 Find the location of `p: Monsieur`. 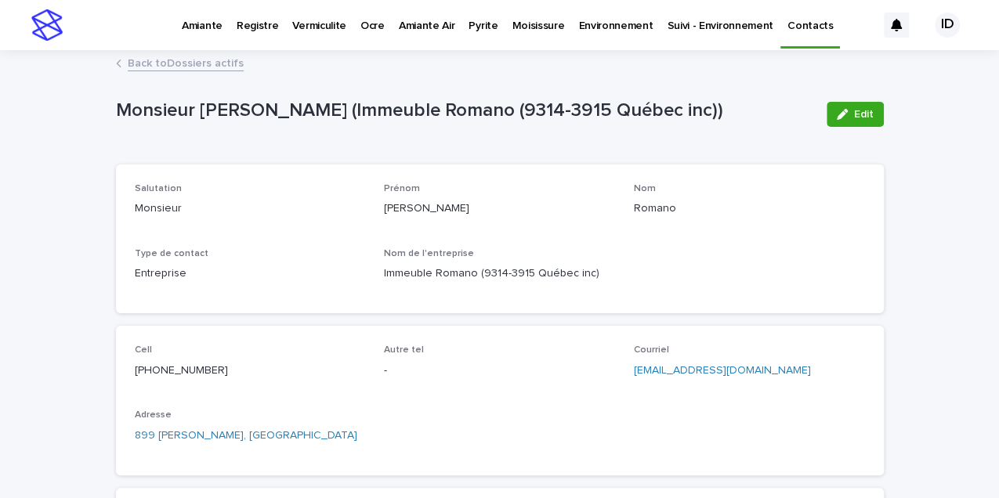

p: Monsieur is located at coordinates (250, 208).